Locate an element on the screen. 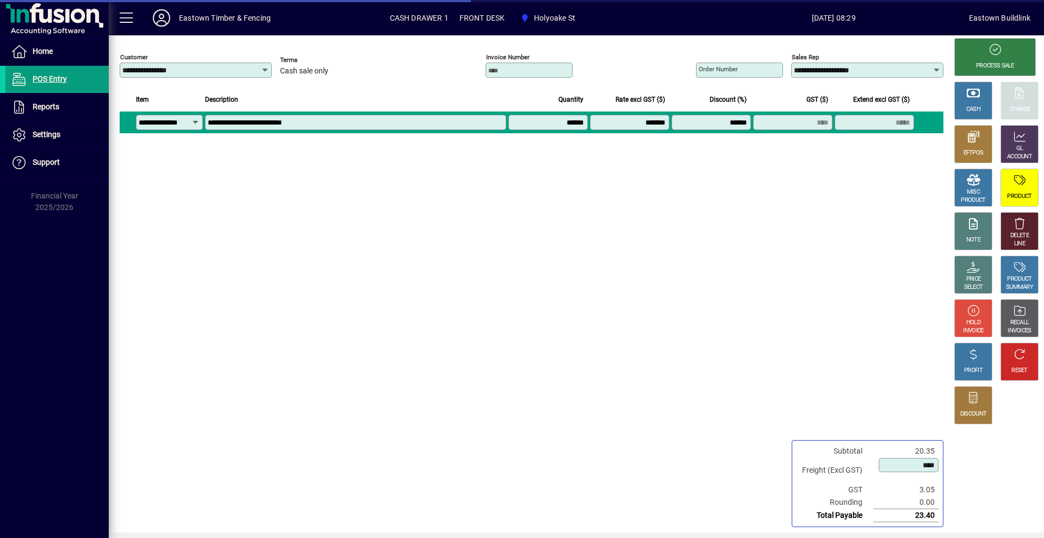 This screenshot has height=538, width=1044. div: RECALL is located at coordinates (1020, 323).